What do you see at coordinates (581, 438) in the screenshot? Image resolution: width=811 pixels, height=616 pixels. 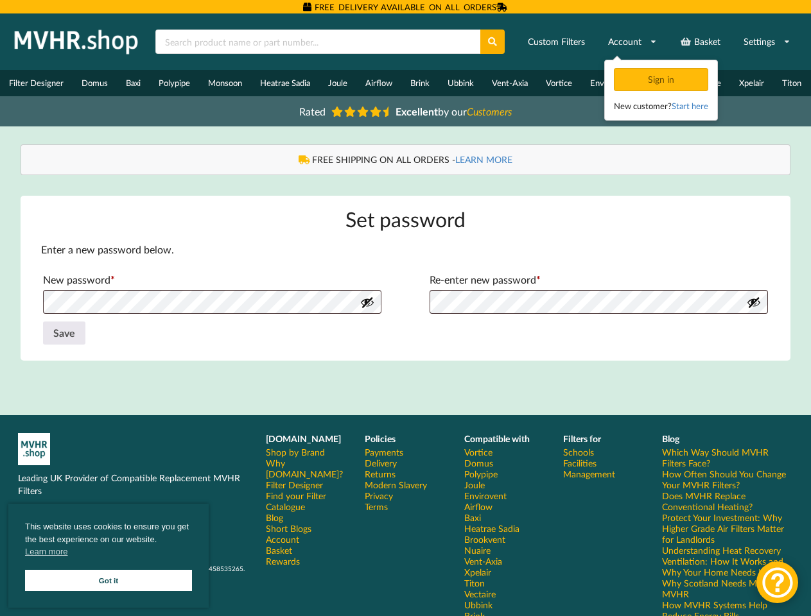 I see `b: Filters for` at bounding box center [581, 438].